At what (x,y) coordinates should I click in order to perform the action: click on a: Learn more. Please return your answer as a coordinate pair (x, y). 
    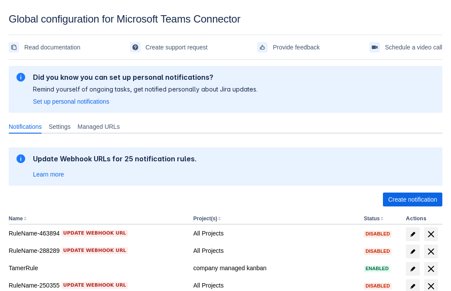
    Looking at the image, I should click on (49, 174).